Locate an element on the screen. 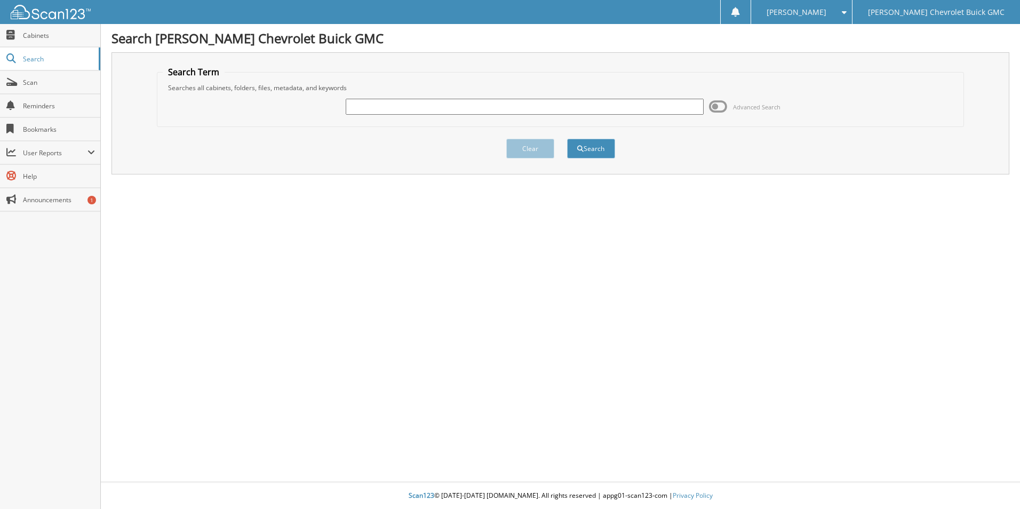  a: Privacy Policy is located at coordinates (693, 495).